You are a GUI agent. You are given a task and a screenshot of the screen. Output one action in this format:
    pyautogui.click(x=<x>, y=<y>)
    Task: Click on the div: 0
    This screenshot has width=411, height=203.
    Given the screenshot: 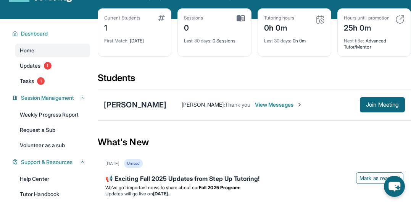 What is the action you would take?
    pyautogui.click(x=194, y=27)
    